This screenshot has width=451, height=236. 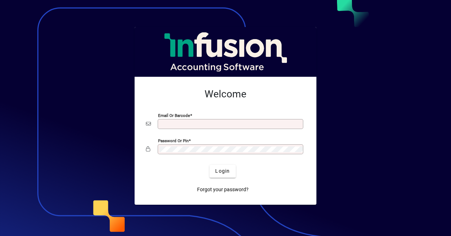 I want to click on span: Login, so click(x=222, y=171).